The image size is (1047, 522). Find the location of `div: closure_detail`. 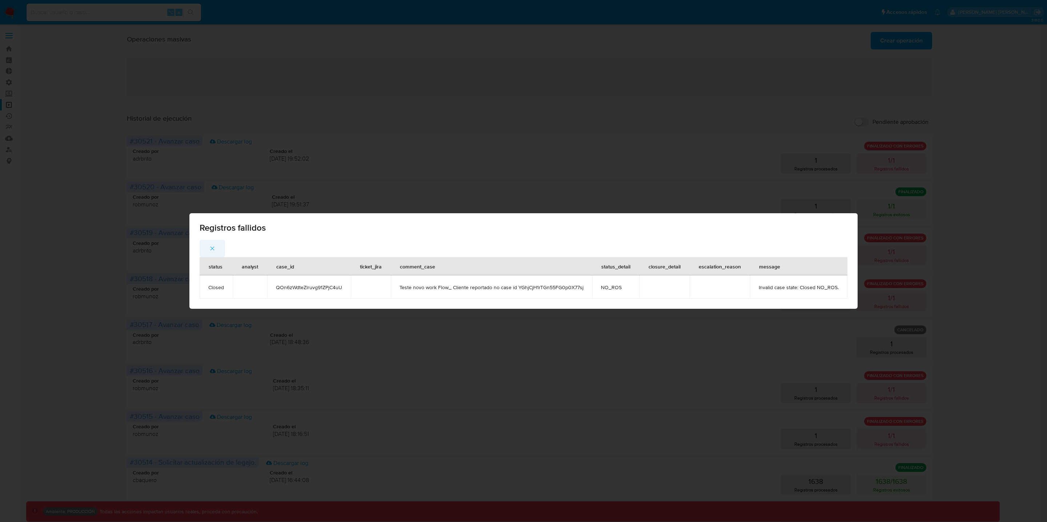

div: closure_detail is located at coordinates (664, 266).